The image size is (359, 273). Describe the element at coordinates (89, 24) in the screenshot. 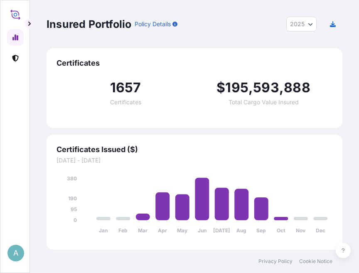

I see `p: Insured Portfolio` at that location.